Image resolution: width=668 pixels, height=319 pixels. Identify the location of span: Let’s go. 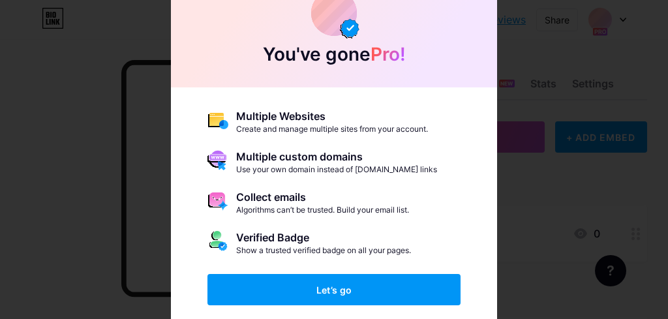
(334, 290).